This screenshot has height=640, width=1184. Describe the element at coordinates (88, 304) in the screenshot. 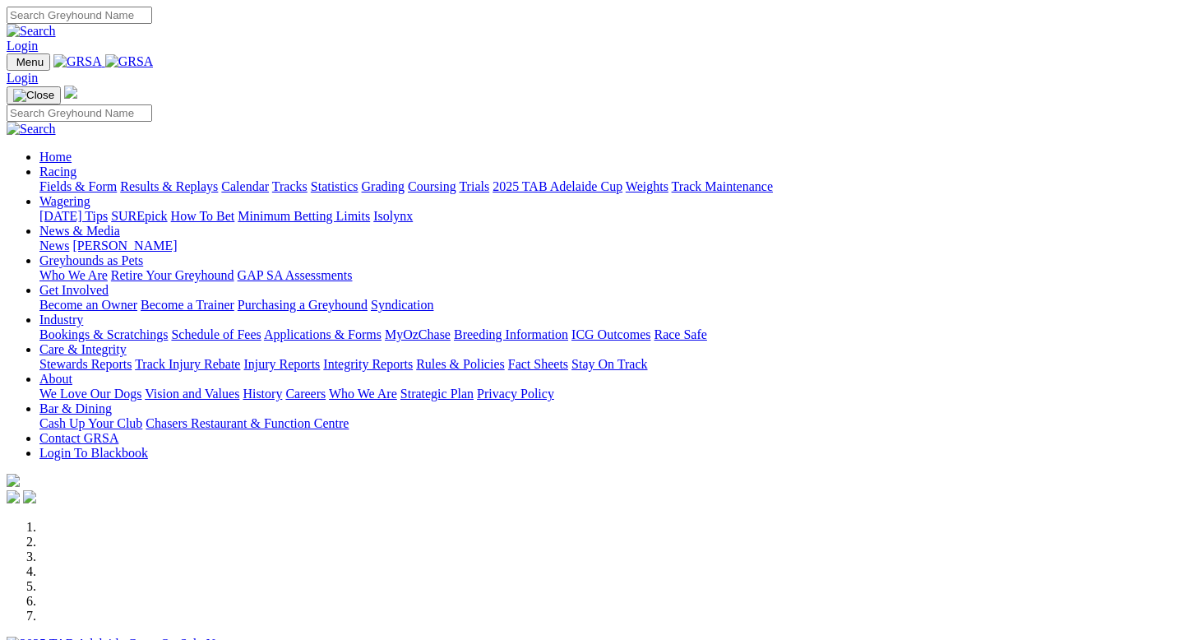

I see `a: Become an Owner` at that location.